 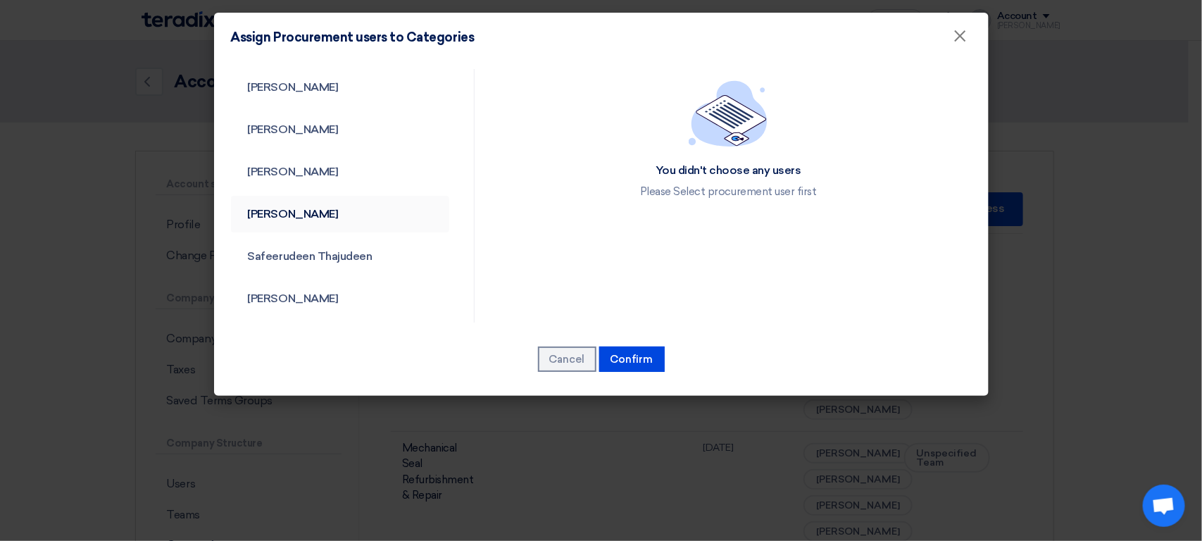 What do you see at coordinates (632, 359) in the screenshot?
I see `button: Confirm` at bounding box center [632, 359].